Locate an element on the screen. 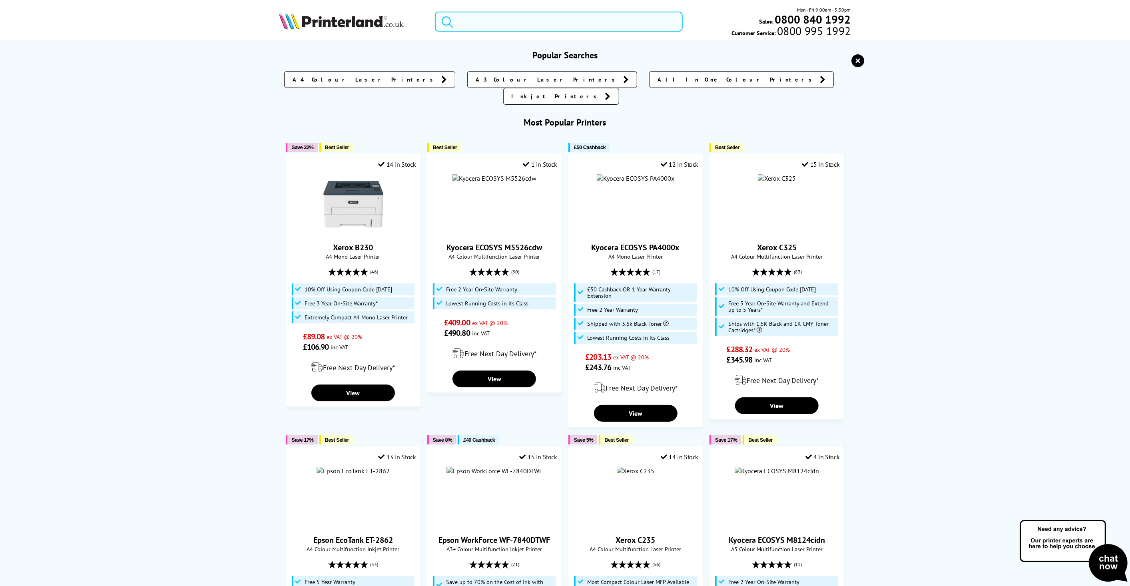  span: Save 32% is located at coordinates (302, 147).